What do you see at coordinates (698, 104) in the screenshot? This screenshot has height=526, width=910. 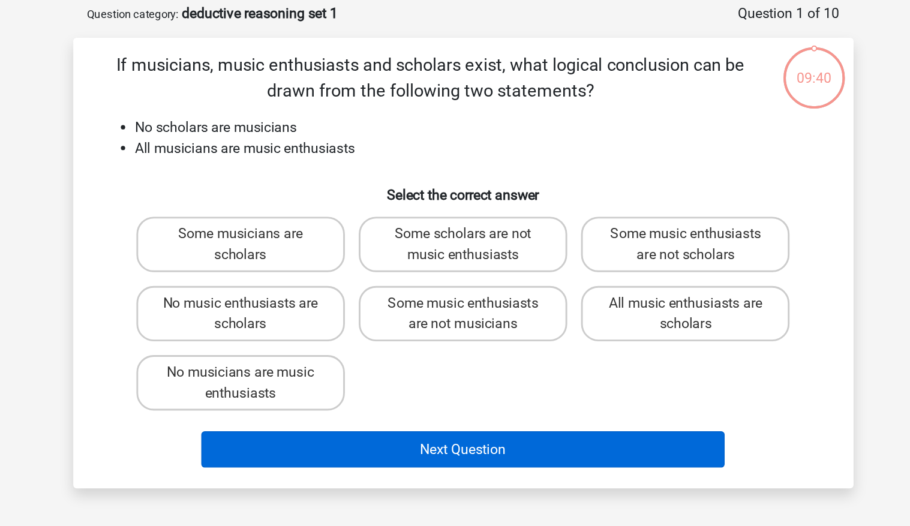 I see `div: 09:40` at bounding box center [698, 104].